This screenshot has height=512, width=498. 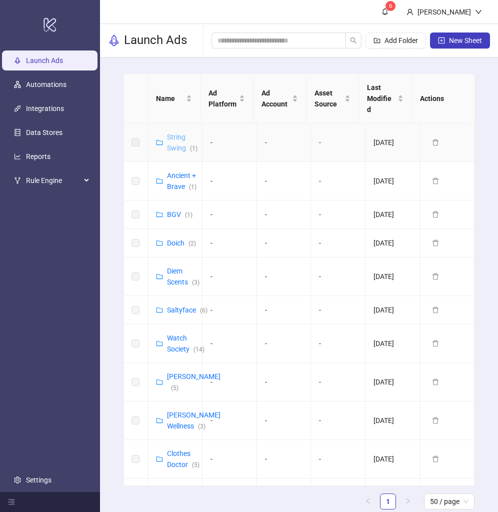 What do you see at coordinates (45, 61) in the screenshot?
I see `a: Launch Ads` at bounding box center [45, 61].